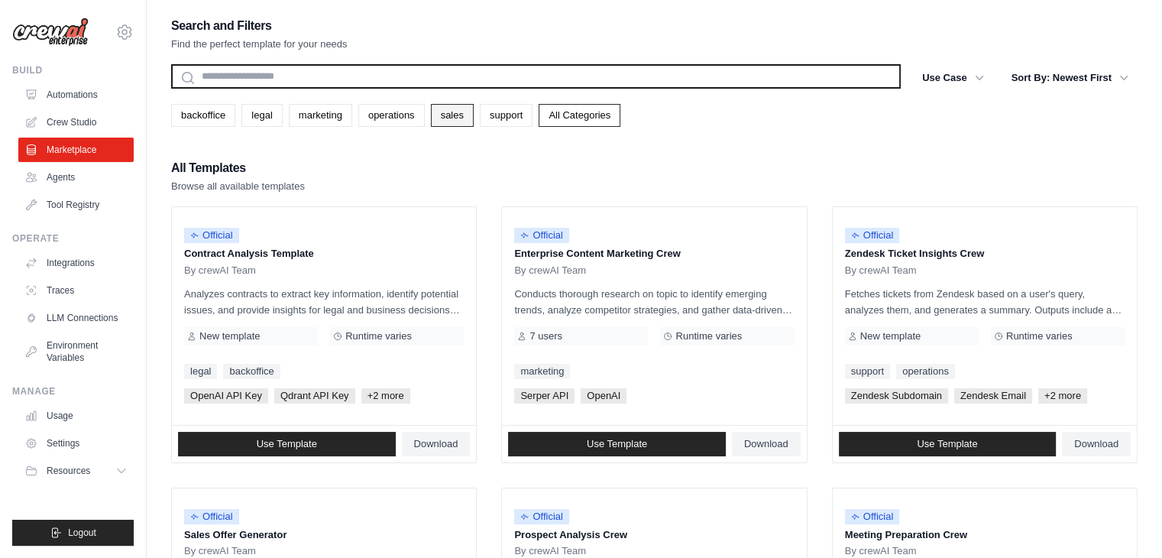 The height and width of the screenshot is (558, 1162). Describe the element at coordinates (76, 352) in the screenshot. I see `a: Environment Variables` at that location.